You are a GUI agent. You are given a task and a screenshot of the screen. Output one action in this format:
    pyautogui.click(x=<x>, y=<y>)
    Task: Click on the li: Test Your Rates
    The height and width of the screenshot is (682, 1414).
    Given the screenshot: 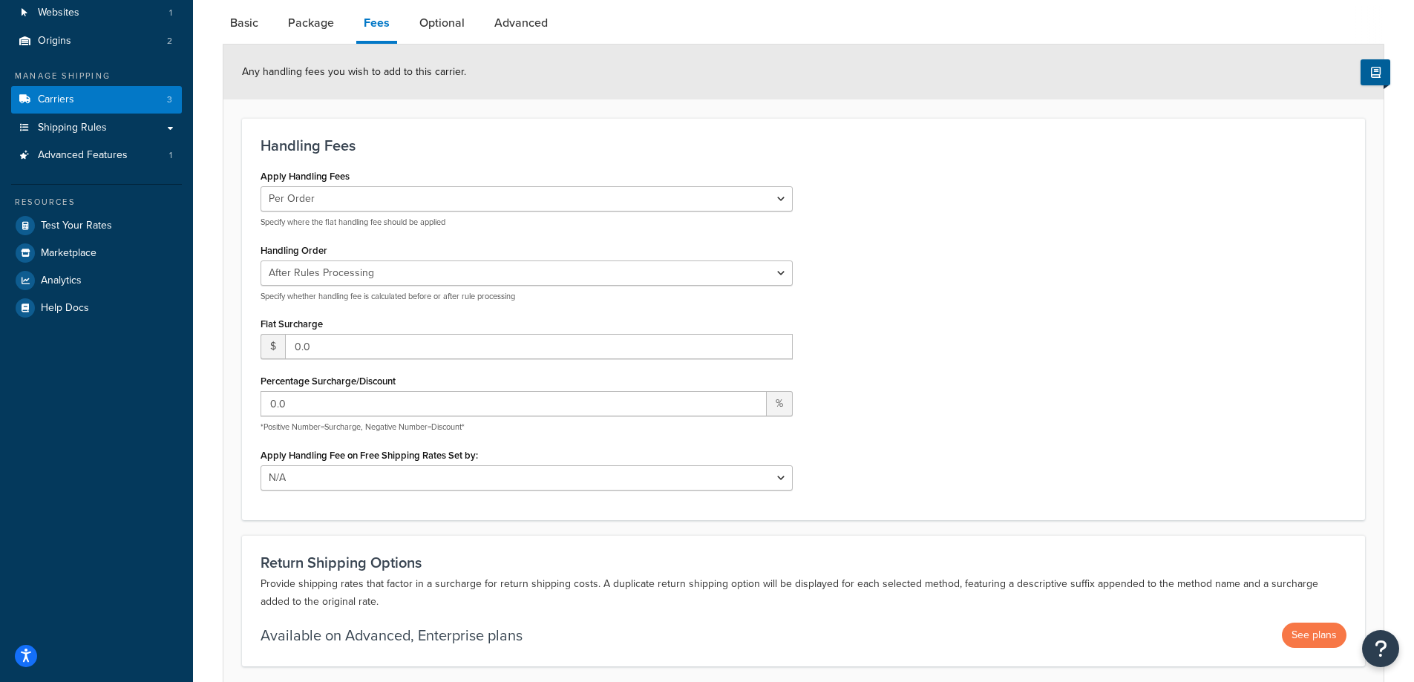 What is the action you would take?
    pyautogui.click(x=97, y=226)
    